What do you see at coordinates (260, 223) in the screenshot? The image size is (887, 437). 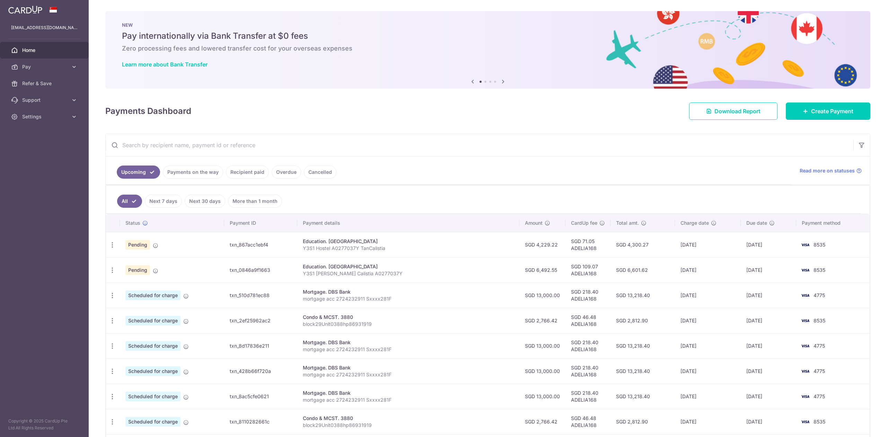 I see `th: Payment ID` at bounding box center [260, 223].